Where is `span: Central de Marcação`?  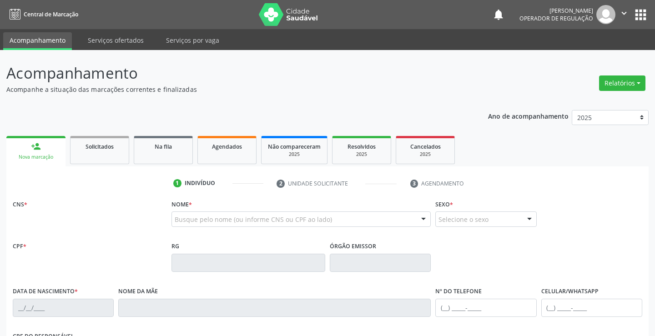
span: Central de Marcação is located at coordinates (51, 14).